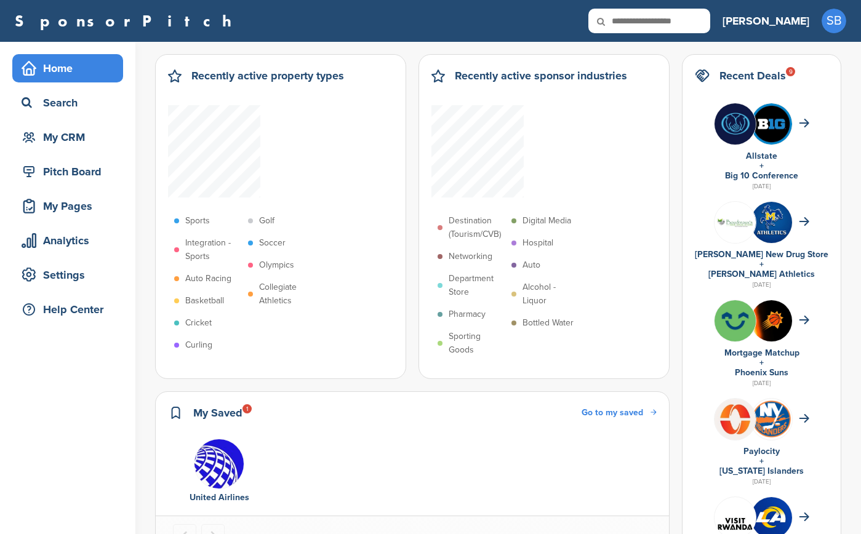  What do you see at coordinates (470, 257) in the screenshot?
I see `p: Networking` at bounding box center [470, 257].